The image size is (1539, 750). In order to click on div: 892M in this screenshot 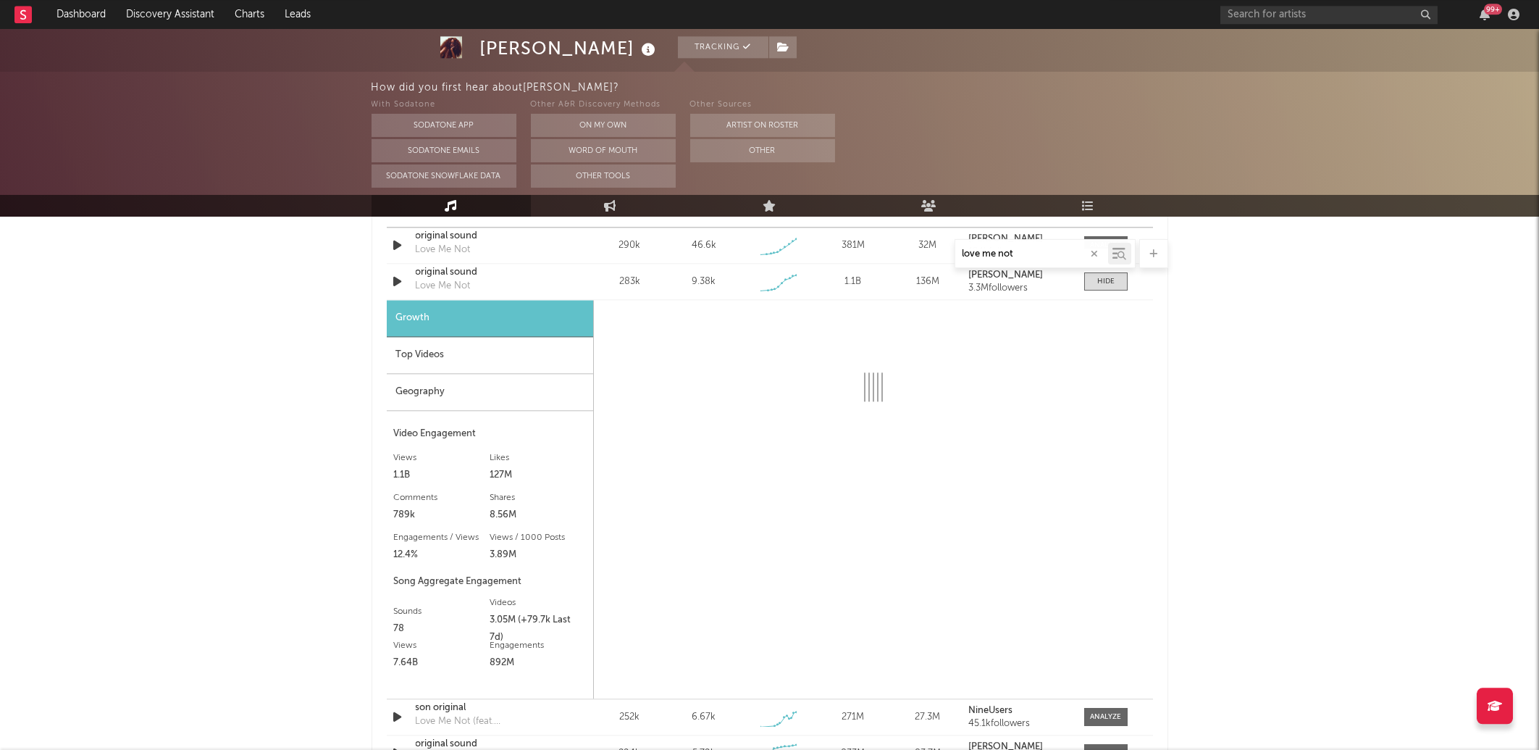, I will do `click(537, 663)`.